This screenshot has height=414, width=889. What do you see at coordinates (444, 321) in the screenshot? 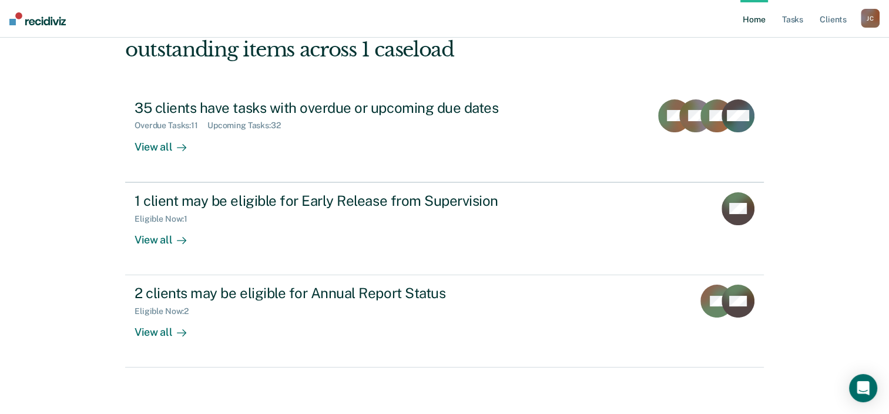
I see `a: 2 clients may be eligible for Annual Report StatusEligible Now:2View all` at bounding box center [444, 321].